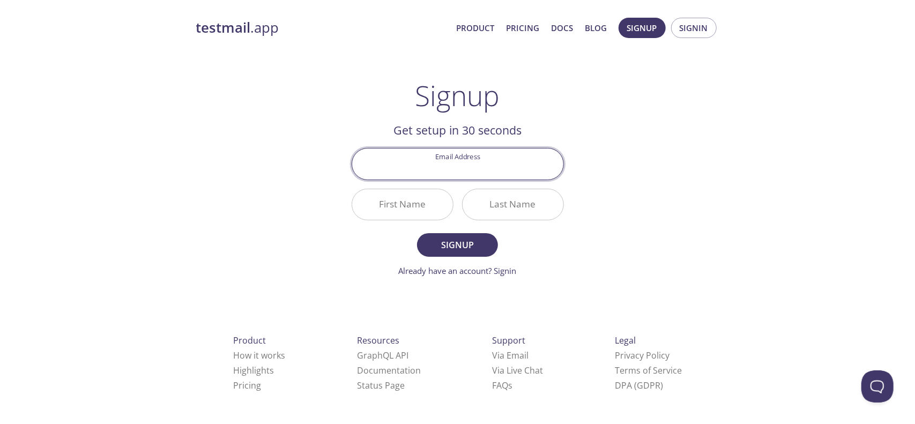 This screenshot has height=424, width=915. What do you see at coordinates (694, 28) in the screenshot?
I see `button: Signin` at bounding box center [694, 28].